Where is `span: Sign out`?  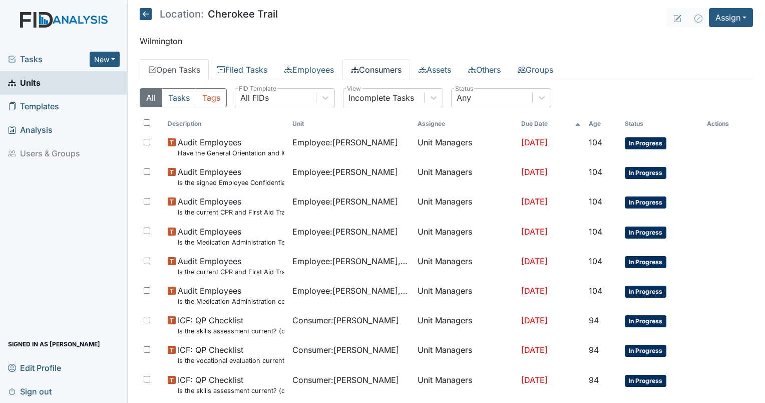
span: Sign out is located at coordinates (30, 391).